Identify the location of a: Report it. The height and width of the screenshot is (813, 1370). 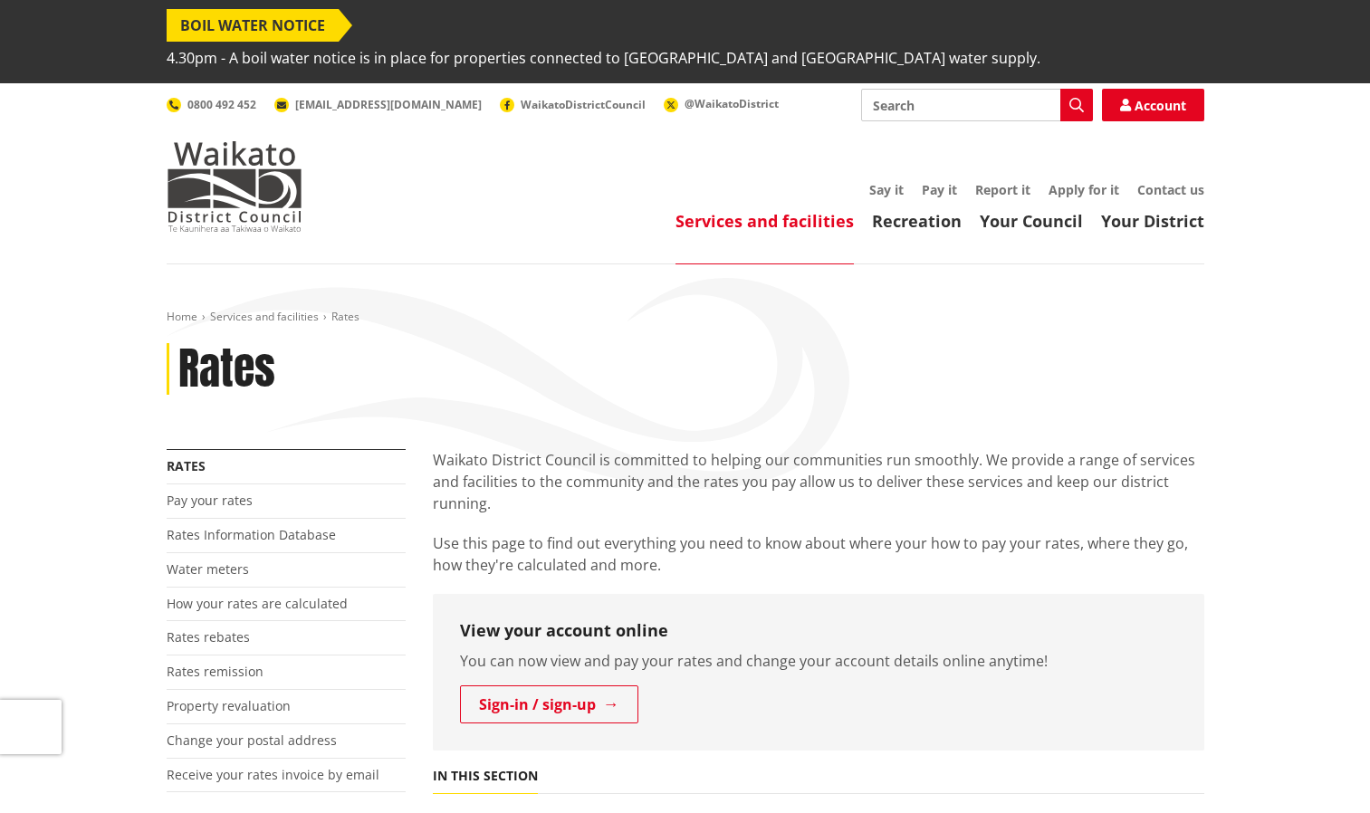
(1002, 189).